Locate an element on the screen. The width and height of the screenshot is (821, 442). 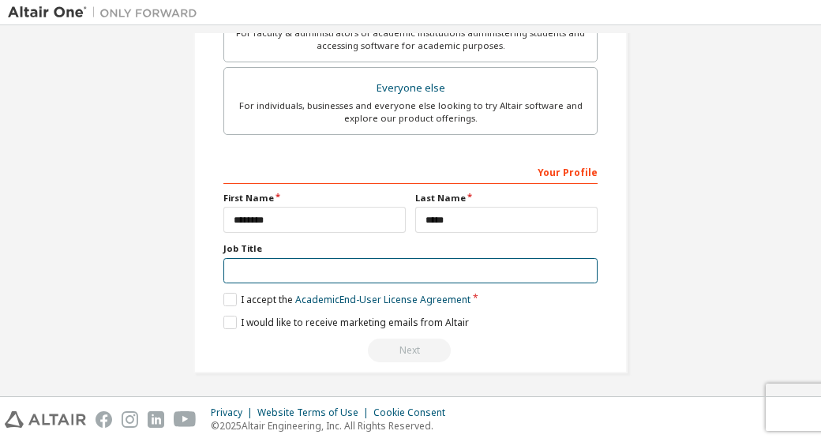
img: Altair One is located at coordinates (107, 13).